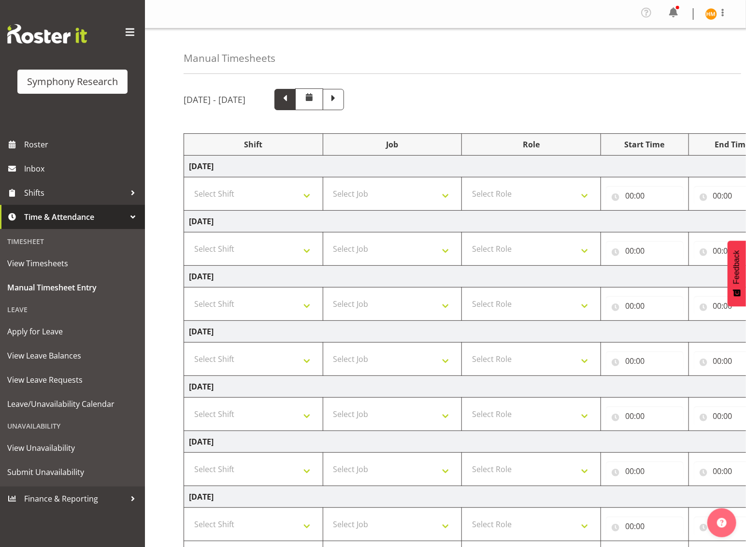 Image resolution: width=746 pixels, height=547 pixels. I want to click on span: Finance & Reporting, so click(75, 499).